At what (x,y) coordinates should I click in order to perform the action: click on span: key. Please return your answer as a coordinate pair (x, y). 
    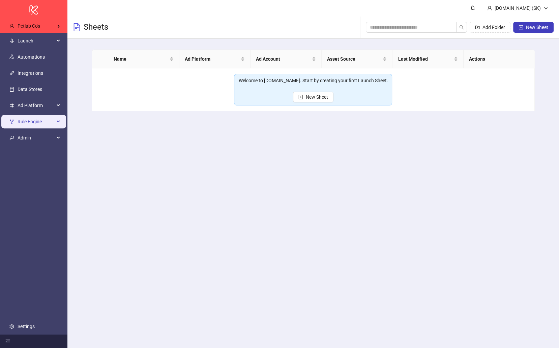
    Looking at the image, I should click on (12, 138).